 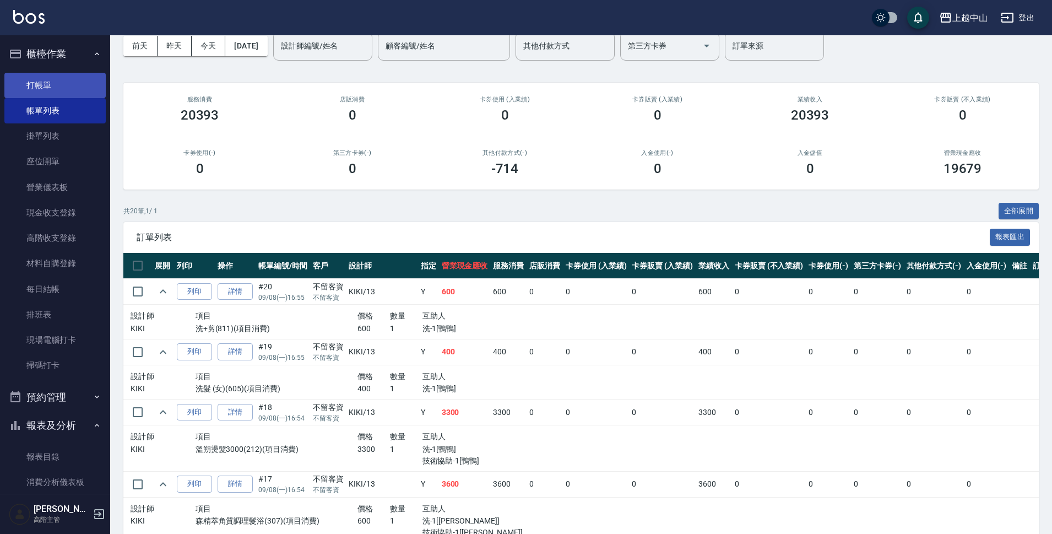 What do you see at coordinates (55, 161) in the screenshot?
I see `a: 座位開單` at bounding box center [55, 161].